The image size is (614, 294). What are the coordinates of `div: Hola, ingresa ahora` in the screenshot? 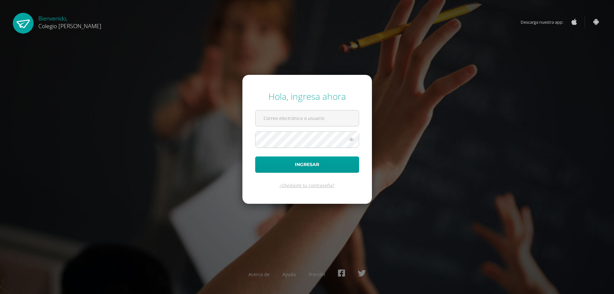 It's located at (307, 96).